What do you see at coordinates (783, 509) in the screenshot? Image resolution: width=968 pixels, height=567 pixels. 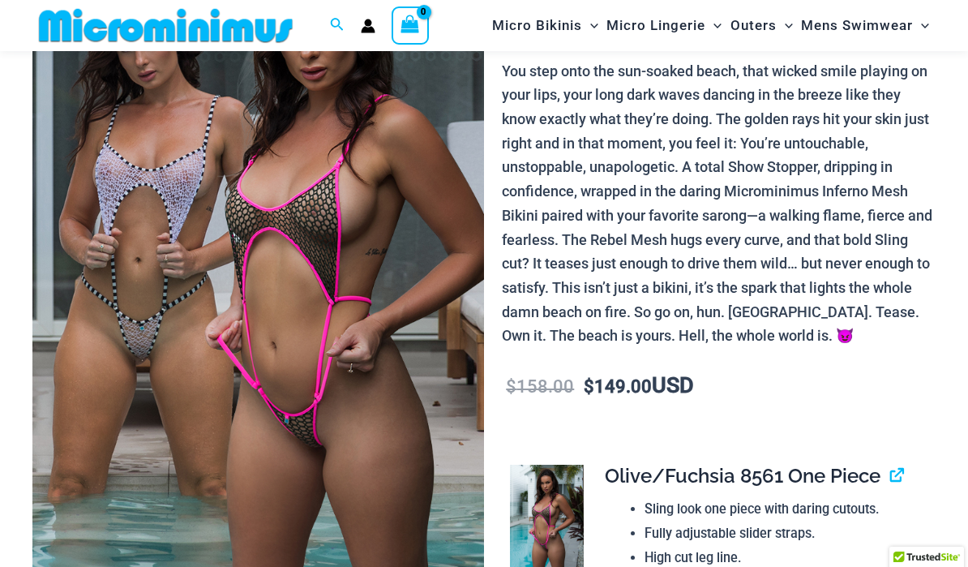 I see `li: Sling look one piece with daring cutouts.` at bounding box center [783, 509].